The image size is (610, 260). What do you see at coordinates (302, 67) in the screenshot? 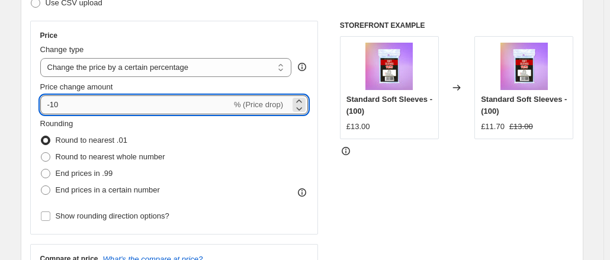
I see `div: help` at bounding box center [302, 67].